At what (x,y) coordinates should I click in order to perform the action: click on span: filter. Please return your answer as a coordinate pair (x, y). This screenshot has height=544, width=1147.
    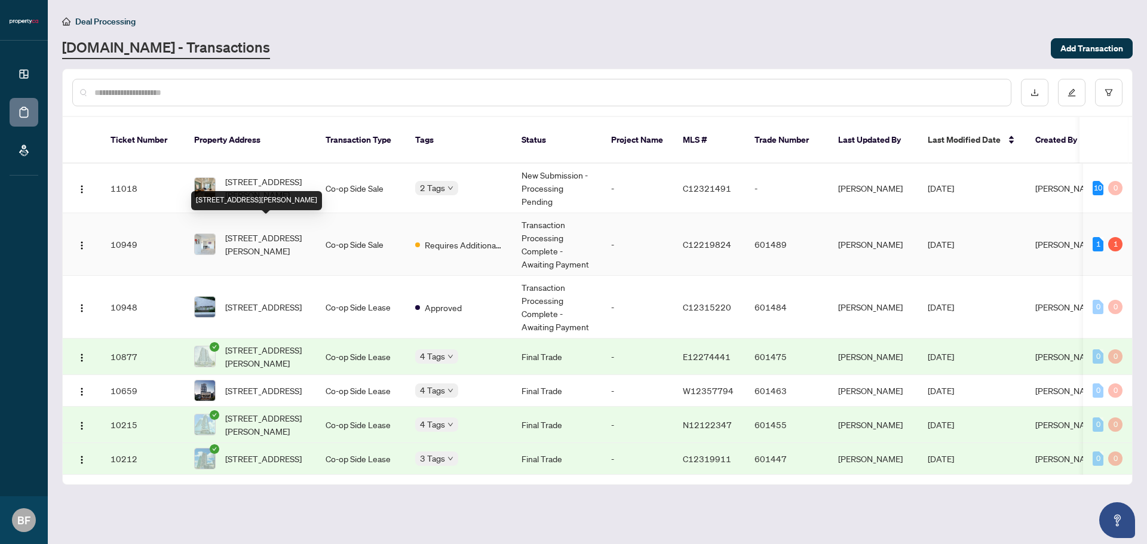
    Looking at the image, I should click on (1108, 93).